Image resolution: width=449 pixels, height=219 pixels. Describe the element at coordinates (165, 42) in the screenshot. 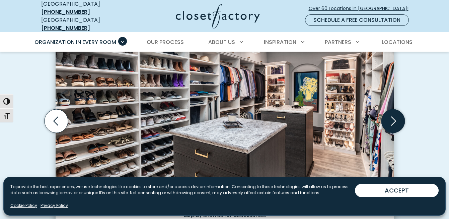

I see `span: Our Process` at that location.